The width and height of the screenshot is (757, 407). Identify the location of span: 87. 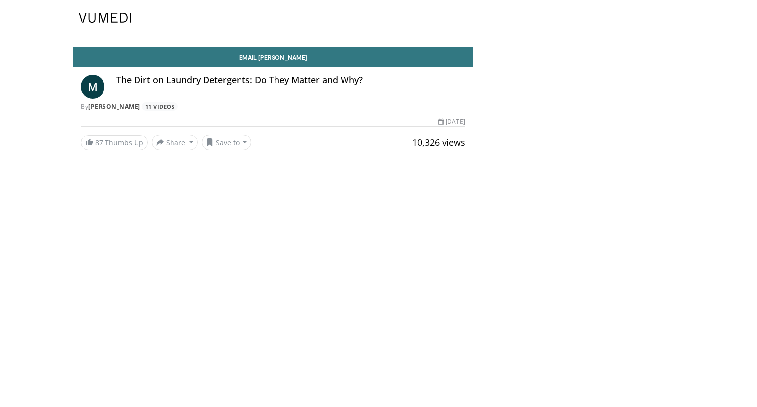
(99, 143).